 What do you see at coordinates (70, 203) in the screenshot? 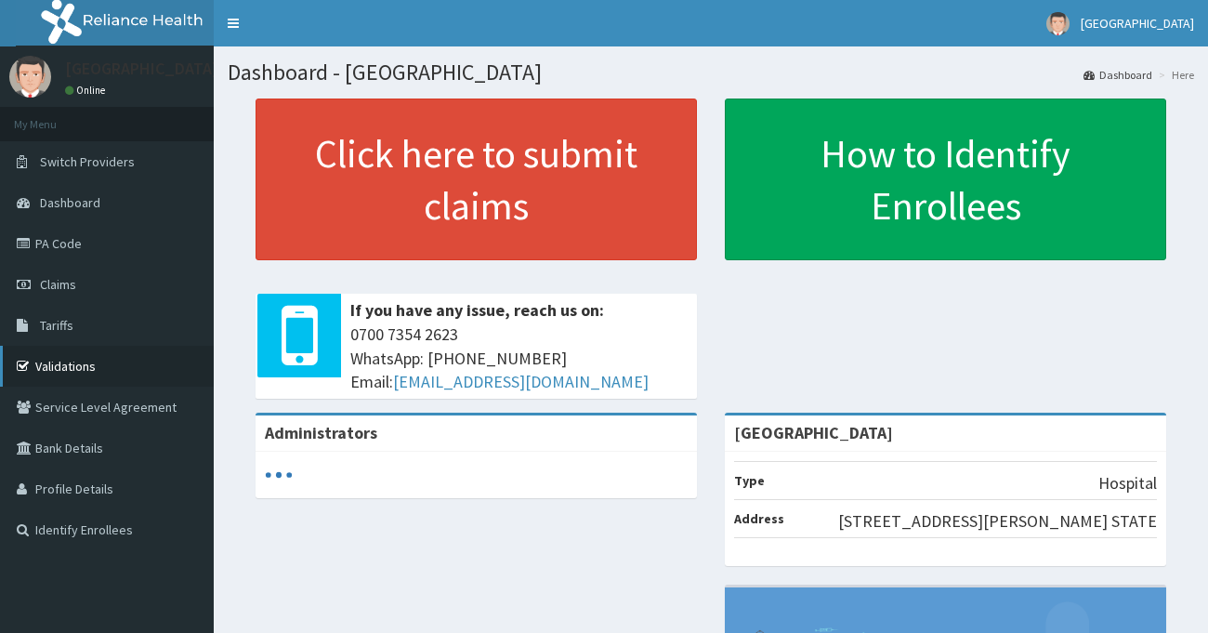
I see `span: Dashboard` at bounding box center [70, 203].